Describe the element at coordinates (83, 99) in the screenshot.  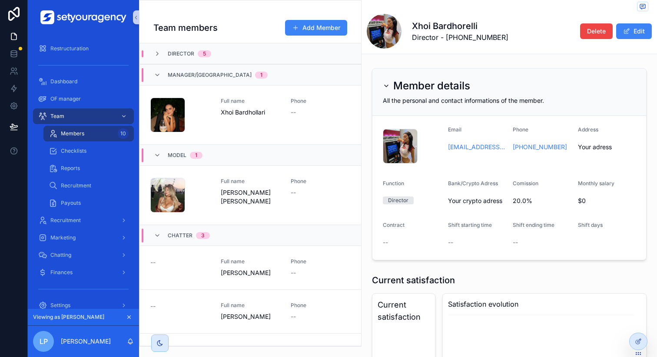
I see `a: OF manager` at that location.